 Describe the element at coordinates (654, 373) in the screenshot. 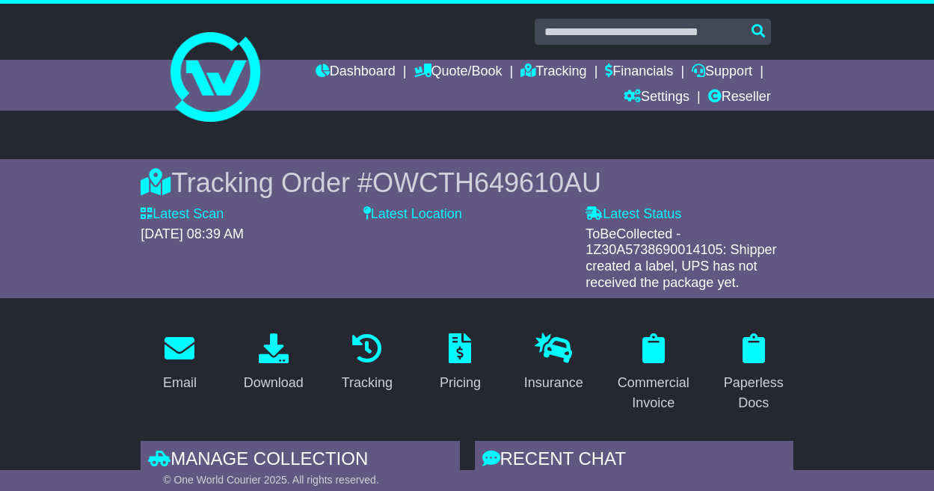

I see `a: Commercial Invoice` at that location.